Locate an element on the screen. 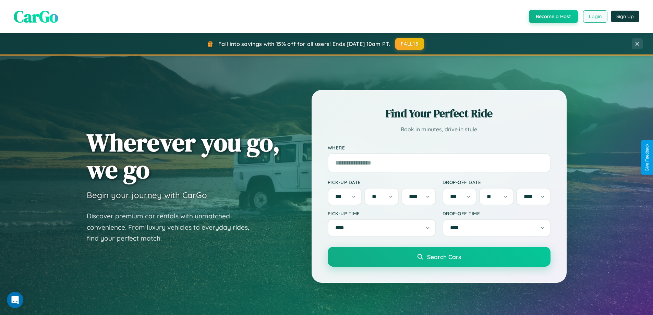 The image size is (653, 315). button: Search Cars is located at coordinates (439, 257).